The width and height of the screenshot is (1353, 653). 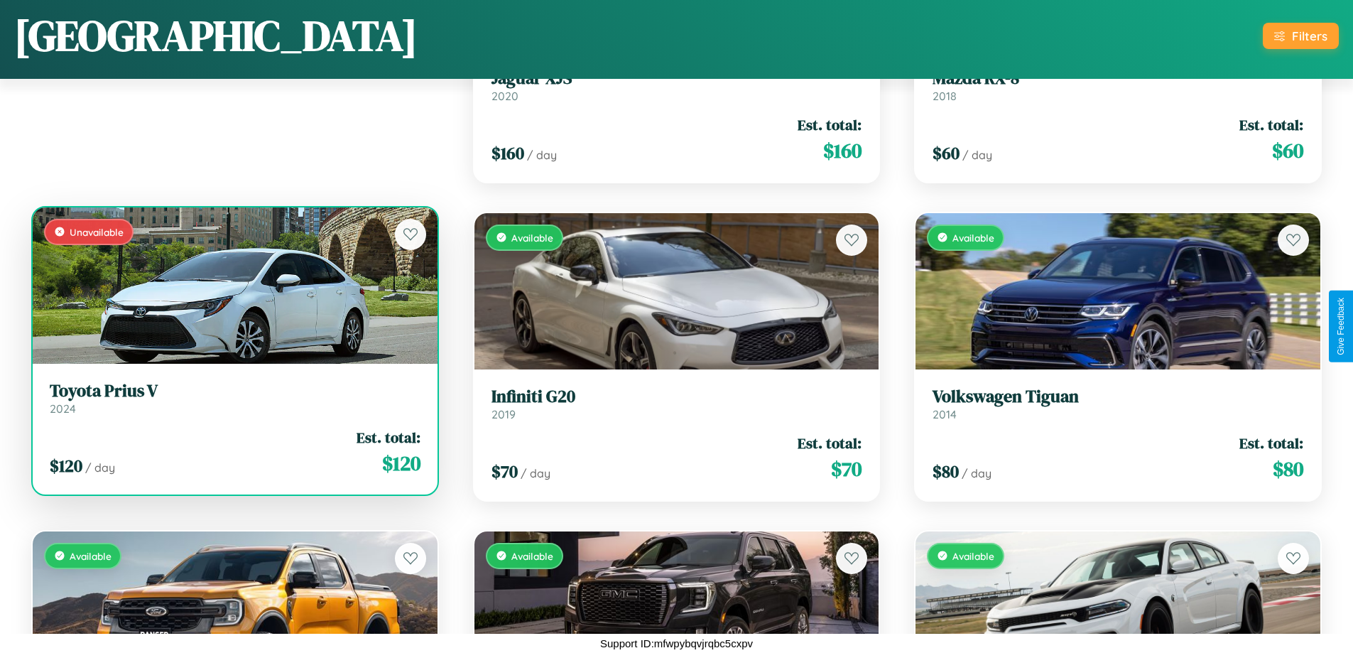 What do you see at coordinates (1300, 36) in the screenshot?
I see `button: Filters` at bounding box center [1300, 36].